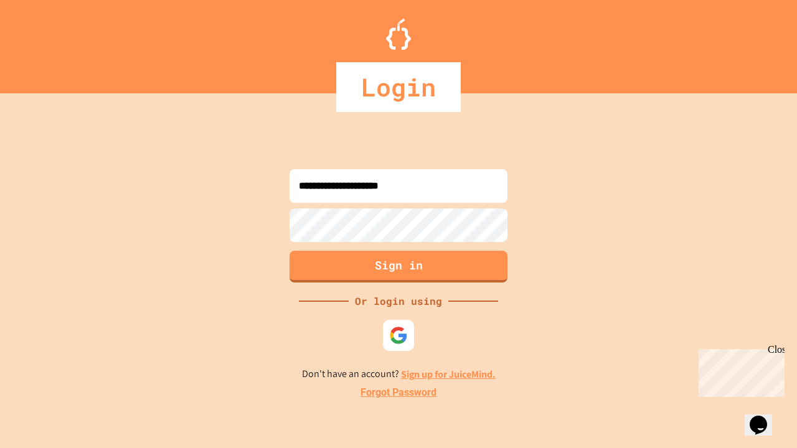 This screenshot has height=448, width=797. What do you see at coordinates (448, 374) in the screenshot?
I see `a: Sign up for JuiceMind.` at bounding box center [448, 374].